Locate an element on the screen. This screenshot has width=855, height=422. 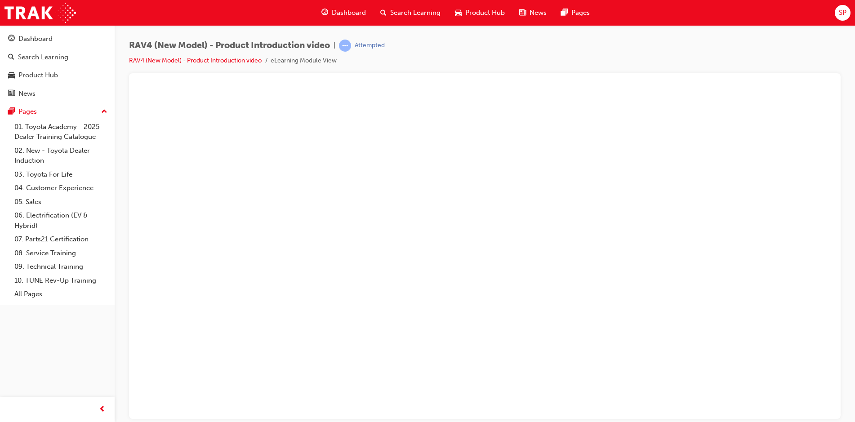
span: Dashboard is located at coordinates (349, 13).